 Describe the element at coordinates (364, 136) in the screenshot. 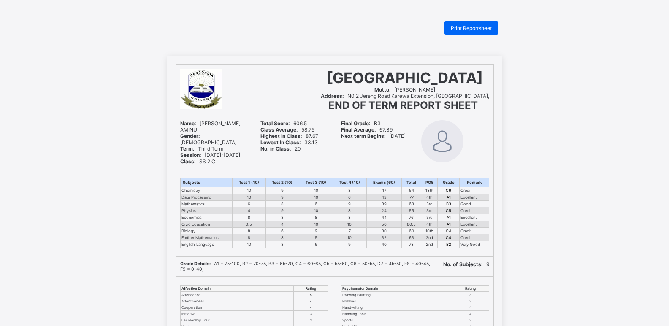

I see `b: Next term Begins:` at that location.